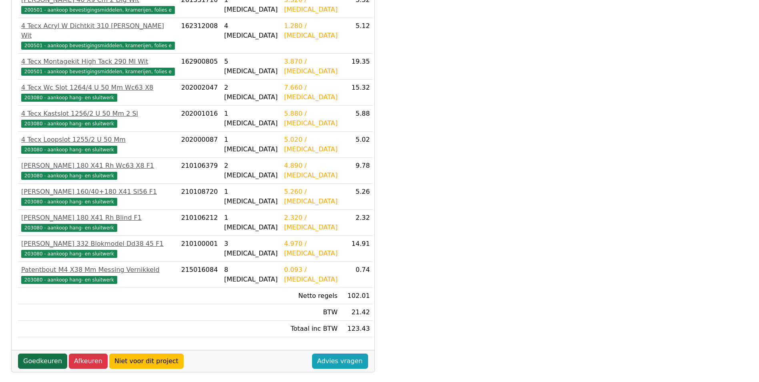 The width and height of the screenshot is (759, 382). I want to click on a: 4 Tecx Wc Slot 1264/4 U 50 Mm Wc63 X8203080 - aankoop hang- en sluitwerk, so click(98, 92).